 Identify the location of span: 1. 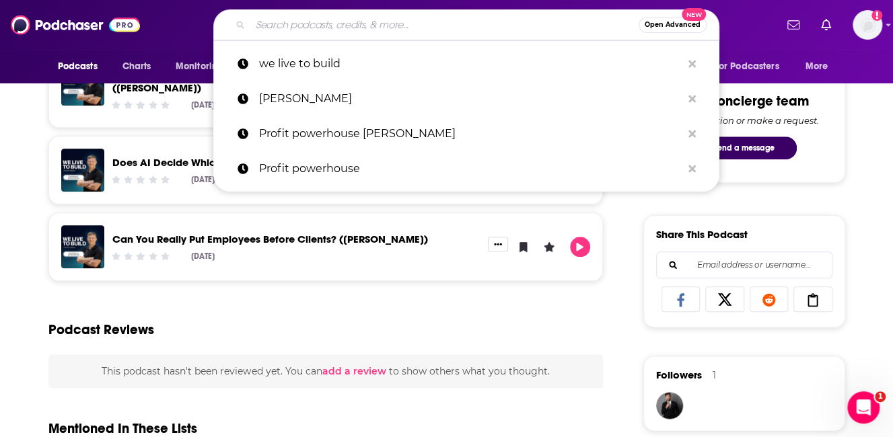
(880, 397).